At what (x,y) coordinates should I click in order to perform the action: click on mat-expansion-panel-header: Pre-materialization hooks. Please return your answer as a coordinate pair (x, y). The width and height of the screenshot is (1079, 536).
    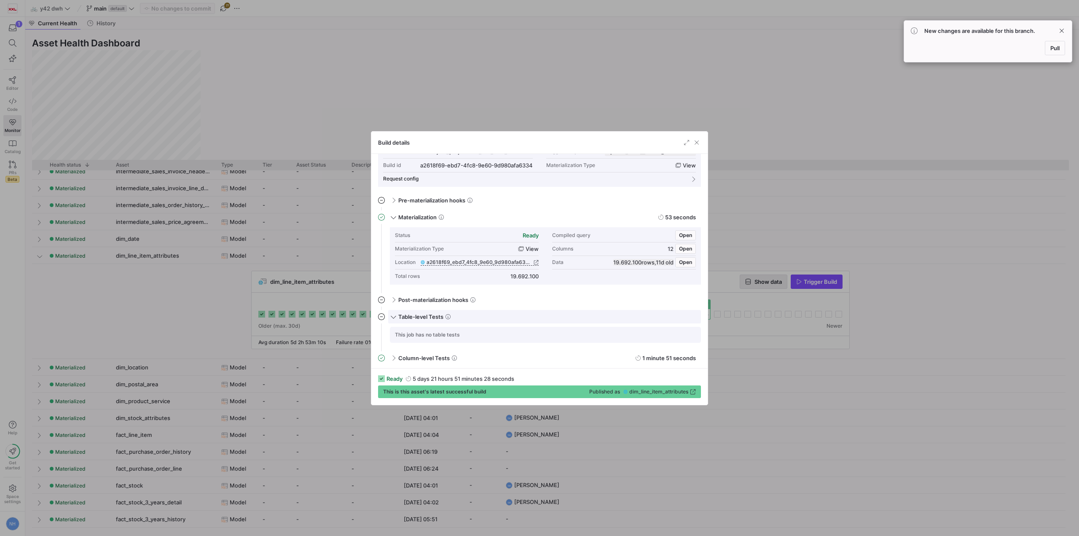
    Looking at the image, I should click on (540, 200).